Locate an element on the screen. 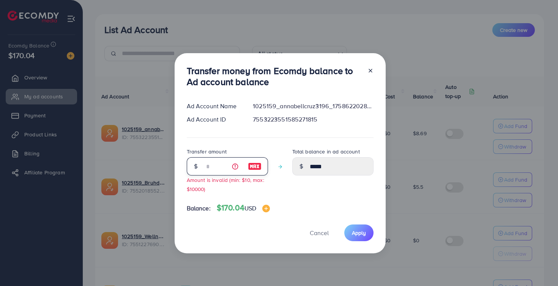 This screenshot has width=558, height=286. h4: $170.04 is located at coordinates (244, 208).